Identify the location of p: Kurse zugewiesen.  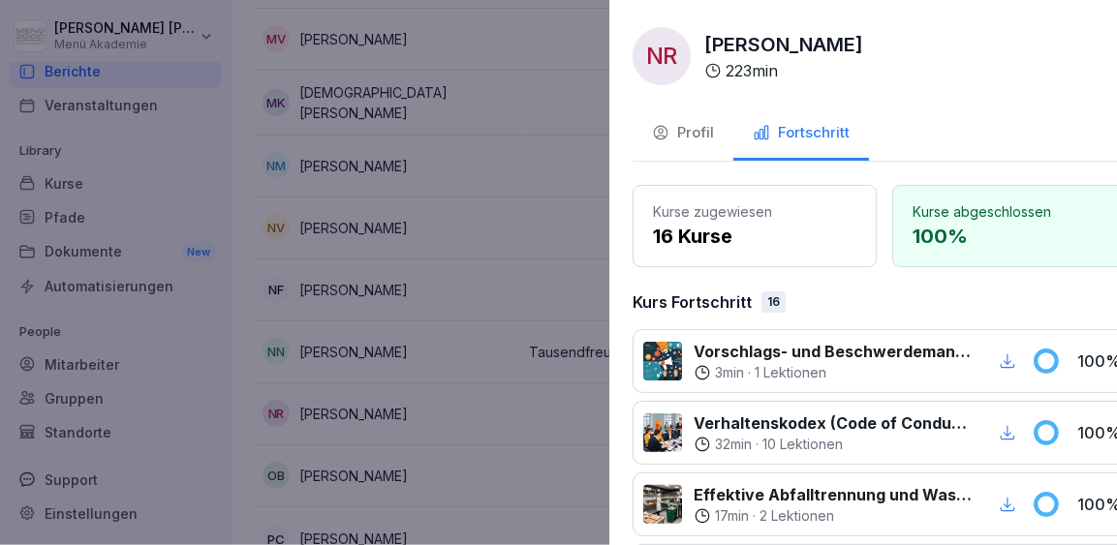
(755, 211).